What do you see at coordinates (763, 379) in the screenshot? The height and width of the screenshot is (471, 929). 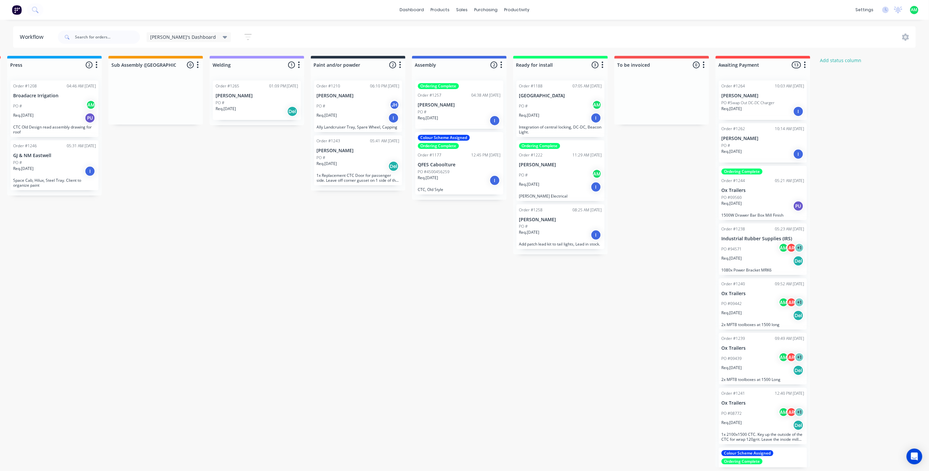 I see `p: 2x MFTB toolboxes at 1500 Long` at bounding box center [763, 379].